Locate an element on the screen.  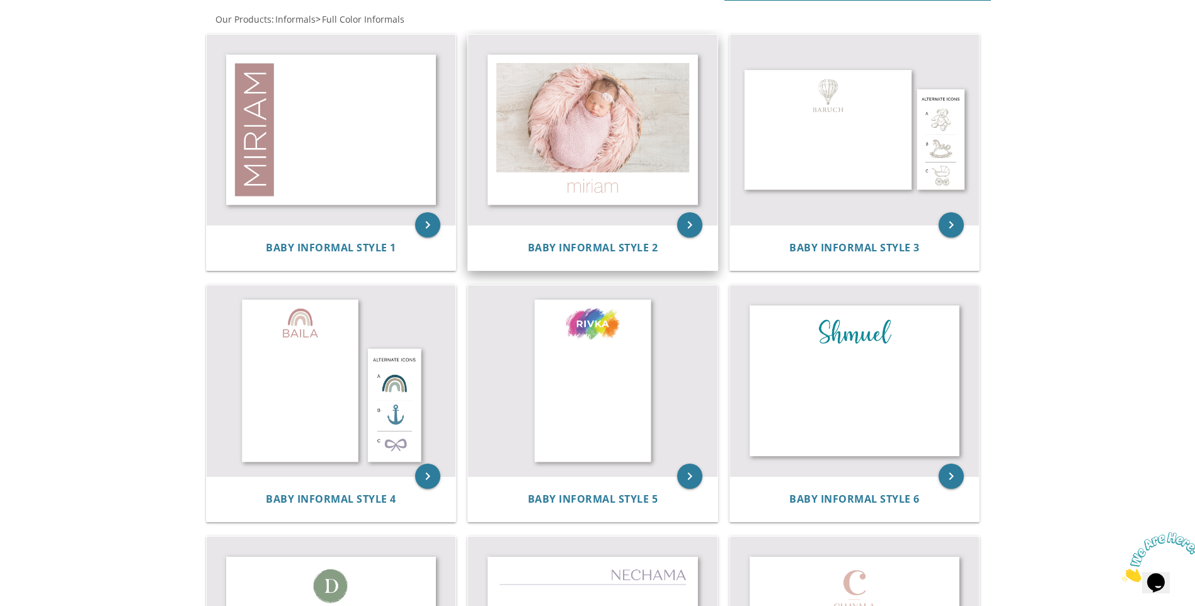
a: Informals is located at coordinates (295, 19).